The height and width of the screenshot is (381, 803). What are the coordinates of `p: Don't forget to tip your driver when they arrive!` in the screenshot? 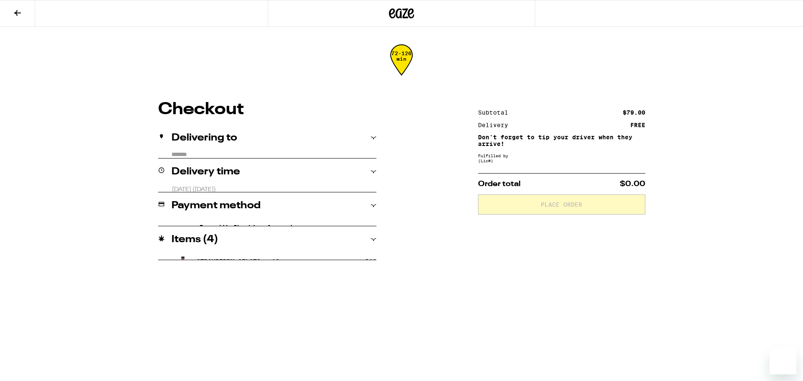 It's located at (562, 141).